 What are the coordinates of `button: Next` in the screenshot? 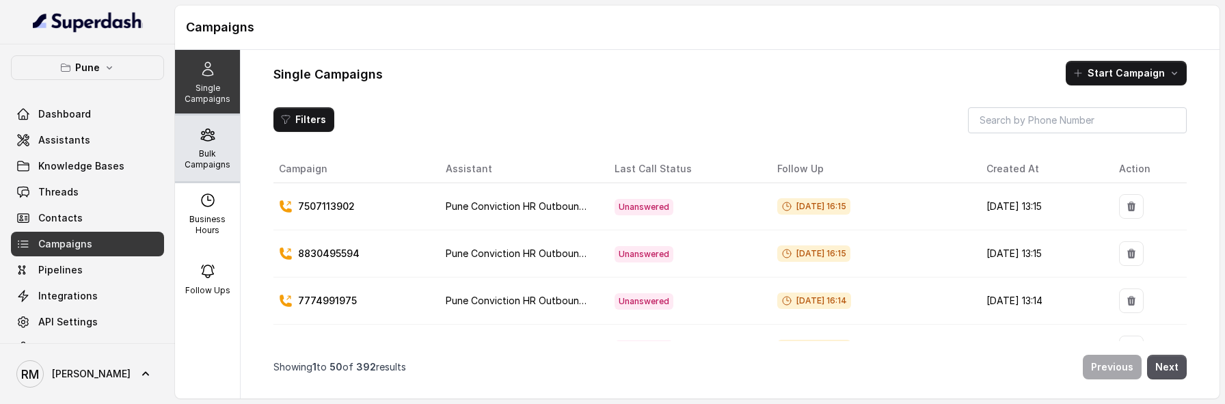 It's located at (1167, 367).